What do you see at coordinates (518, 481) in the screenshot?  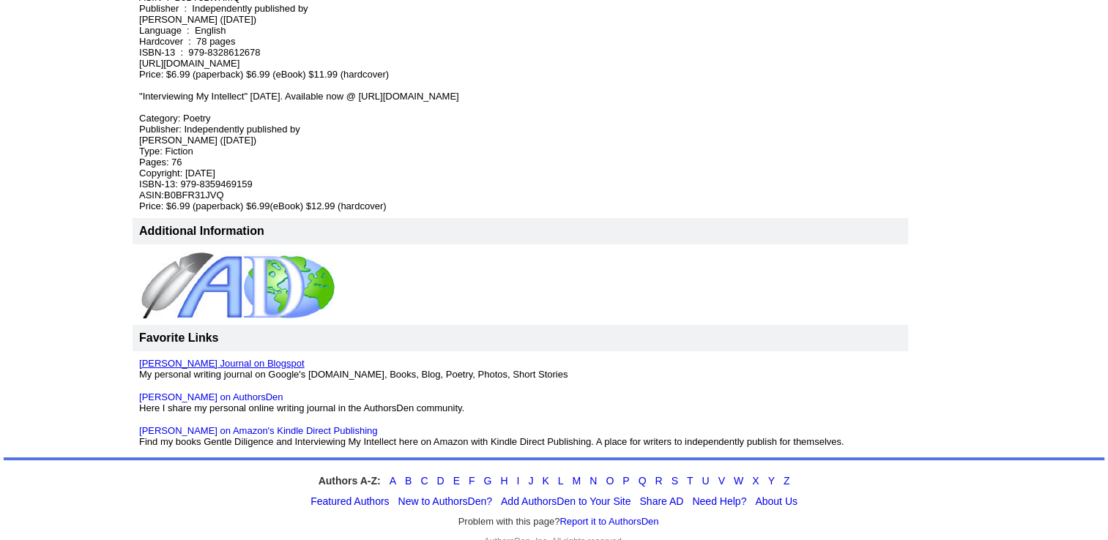 I see `a: I` at bounding box center [518, 481].